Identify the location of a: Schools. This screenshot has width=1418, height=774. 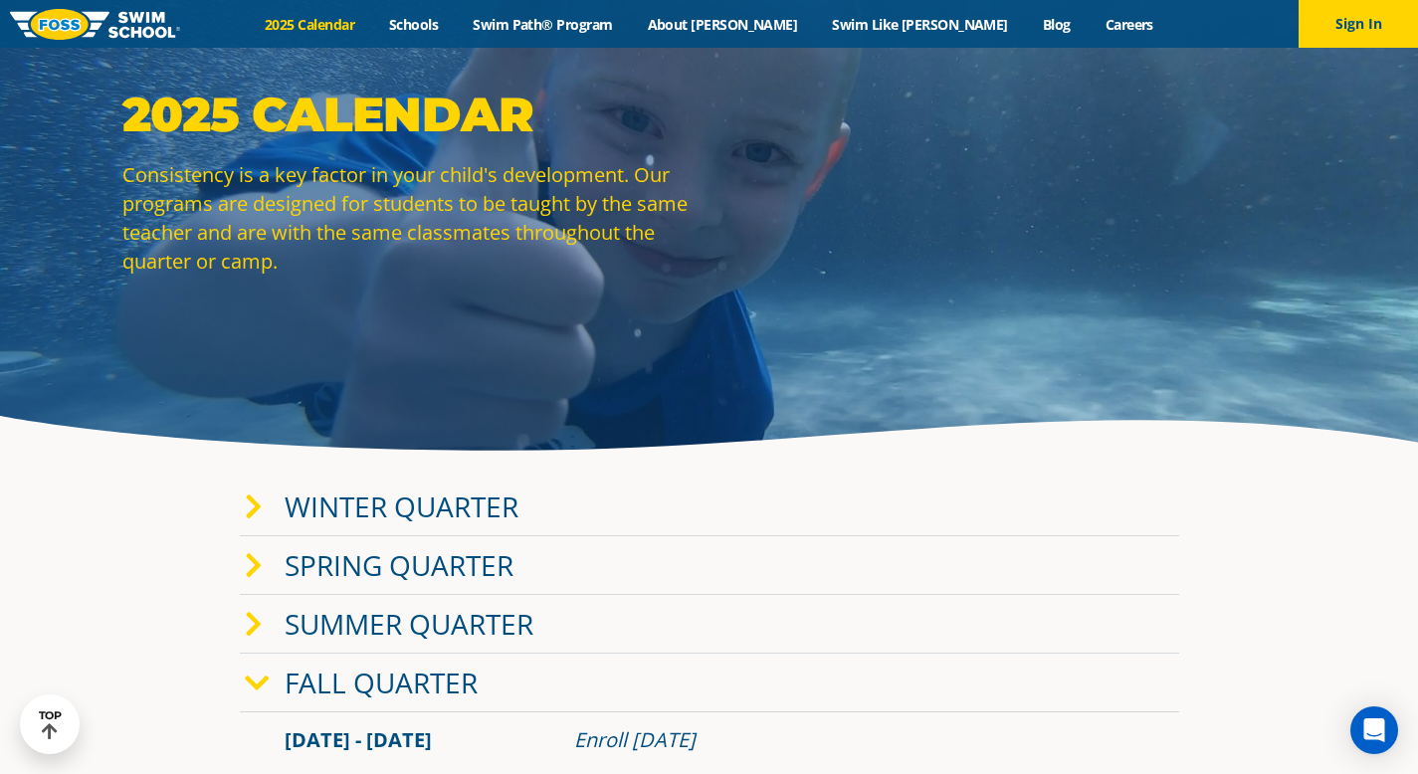
(414, 24).